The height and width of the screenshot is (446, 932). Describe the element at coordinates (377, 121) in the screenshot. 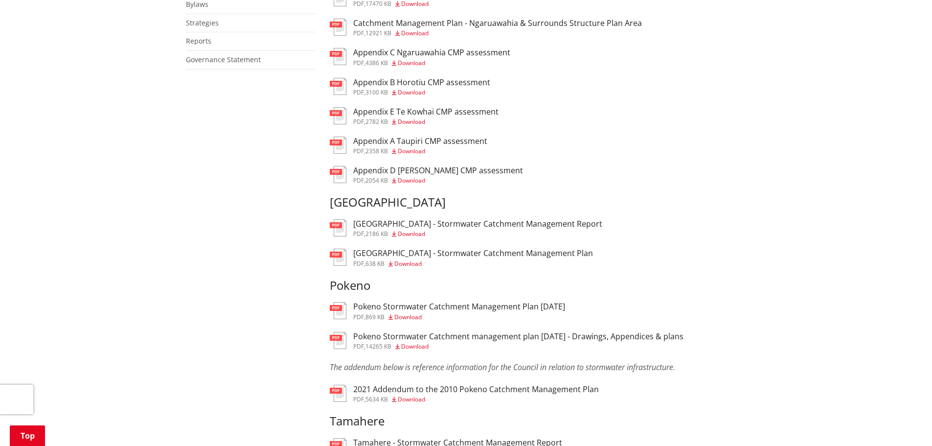

I see `span: 2782 KB` at that location.